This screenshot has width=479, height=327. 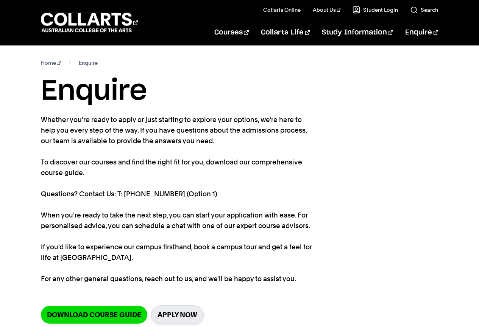 I want to click on a: Study Information, so click(x=357, y=33).